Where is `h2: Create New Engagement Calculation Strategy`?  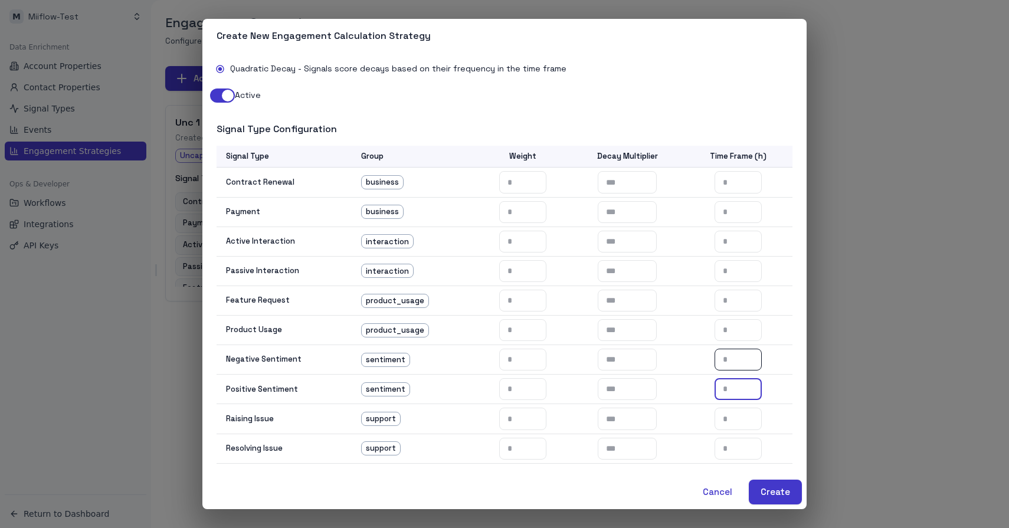
h2: Create New Engagement Calculation Strategy is located at coordinates (505, 36).